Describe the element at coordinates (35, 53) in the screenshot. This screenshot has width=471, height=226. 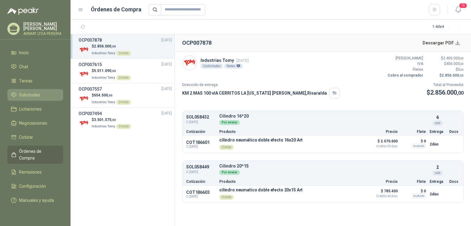
I see `a: Inicio` at that location.